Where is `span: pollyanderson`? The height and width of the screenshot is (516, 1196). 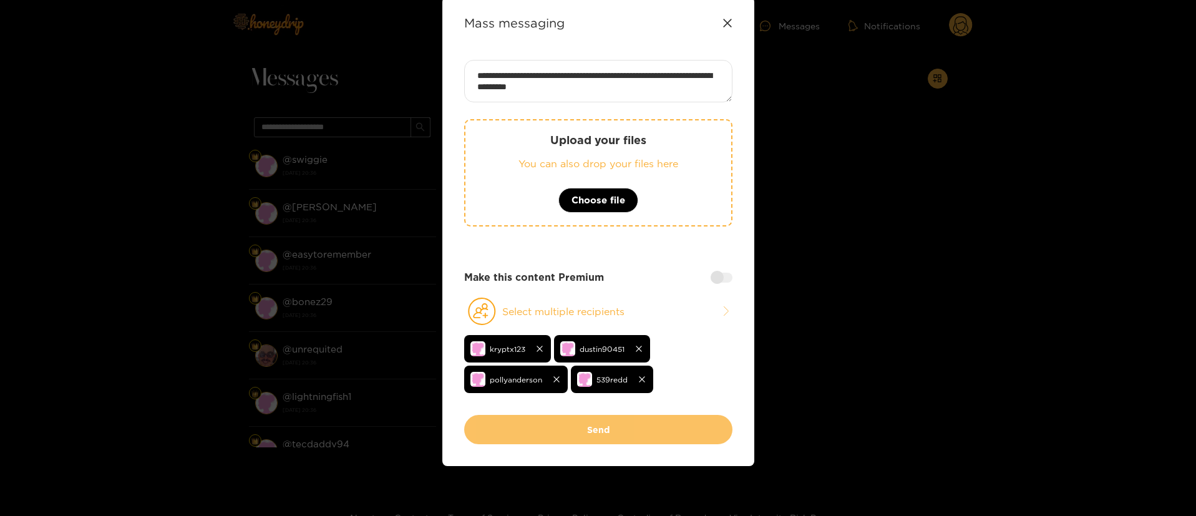 span: pollyanderson is located at coordinates (516, 379).